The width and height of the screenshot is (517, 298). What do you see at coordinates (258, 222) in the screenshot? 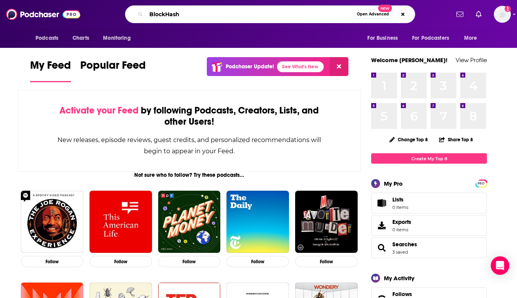
I see `a: The Daily` at bounding box center [258, 222].